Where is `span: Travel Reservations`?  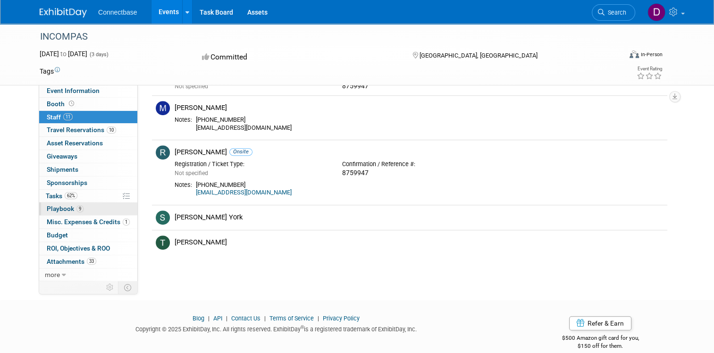
span: Travel Reservations is located at coordinates (81, 130).